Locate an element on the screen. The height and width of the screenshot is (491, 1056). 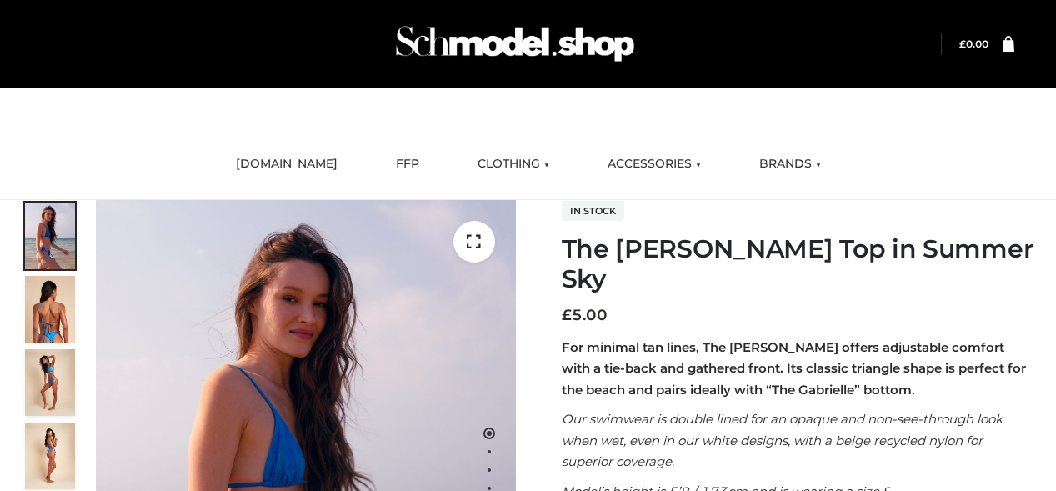
a: BRANDS is located at coordinates (790, 164).